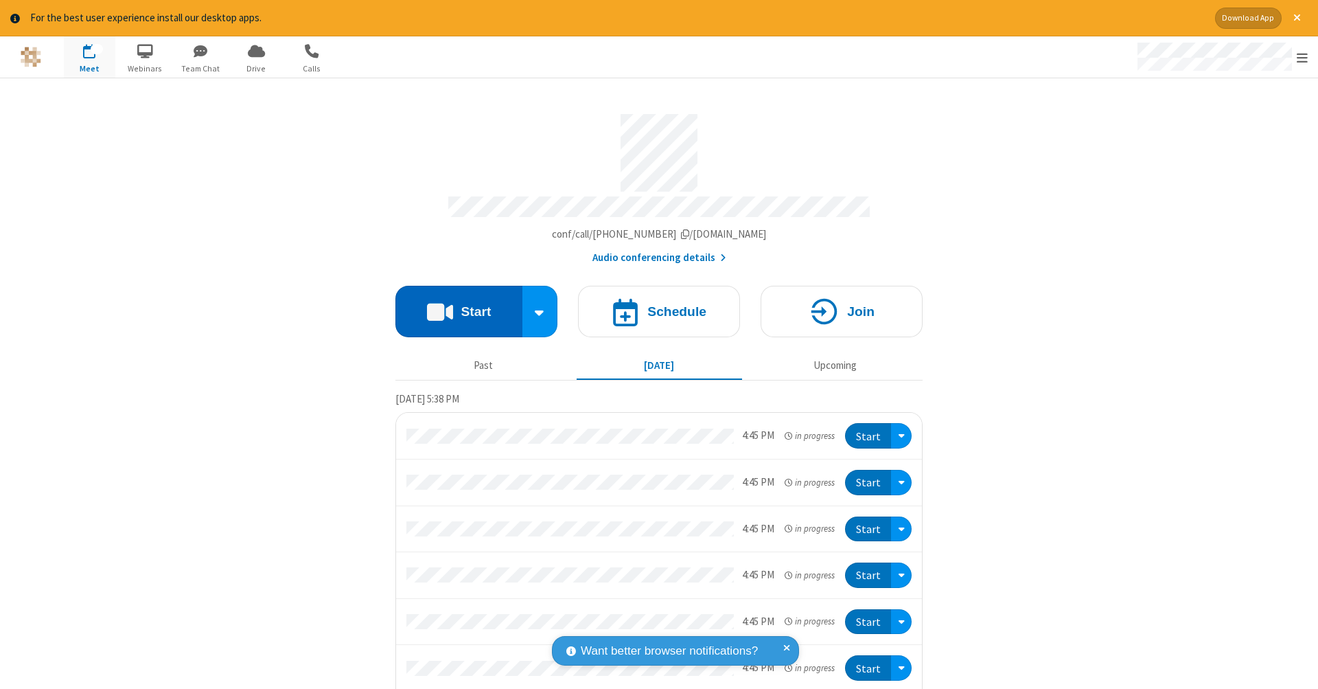  Describe the element at coordinates (483, 366) in the screenshot. I see `button: Past` at that location.